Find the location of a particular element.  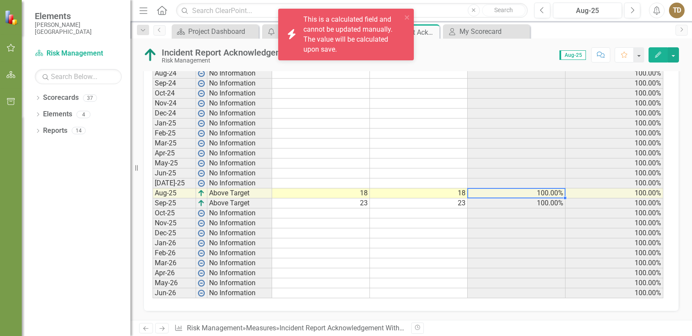

div: Aug-25 is located at coordinates (587, 11).